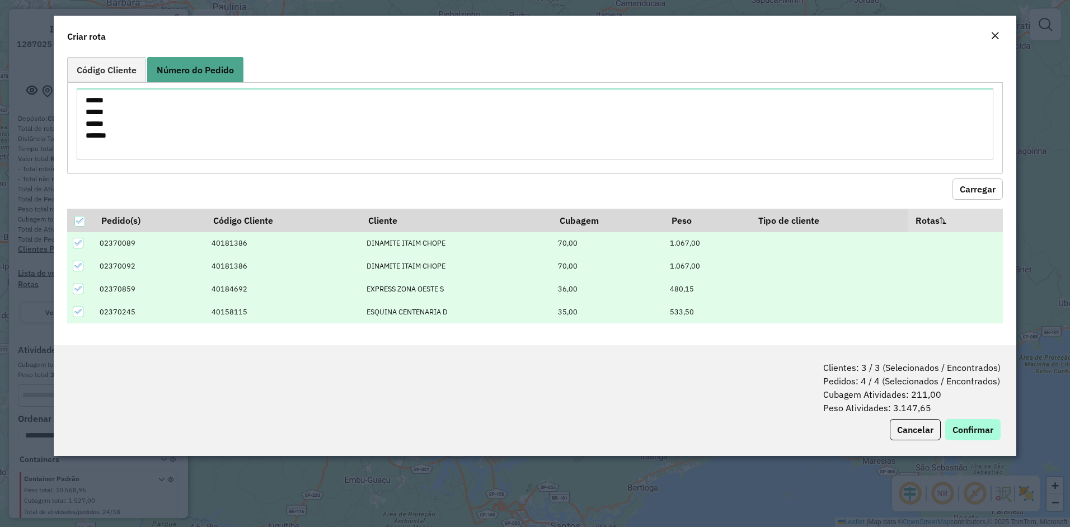 This screenshot has width=1070, height=527. Describe the element at coordinates (106, 70) in the screenshot. I see `span: Código Cliente` at that location.